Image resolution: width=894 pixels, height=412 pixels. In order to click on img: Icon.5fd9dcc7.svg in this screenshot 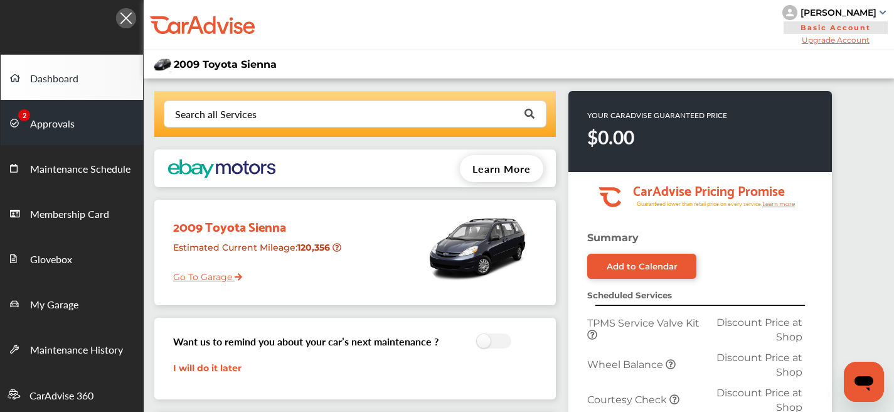, I will do `click(126, 18)`.